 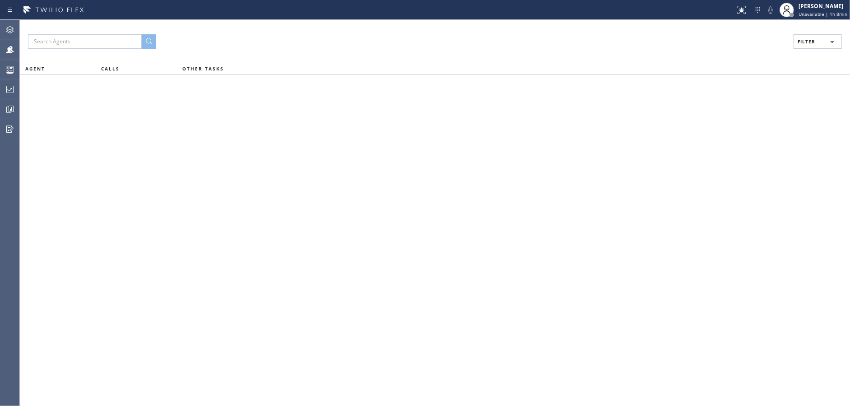 What do you see at coordinates (771, 10) in the screenshot?
I see `button: Mute` at bounding box center [771, 10].